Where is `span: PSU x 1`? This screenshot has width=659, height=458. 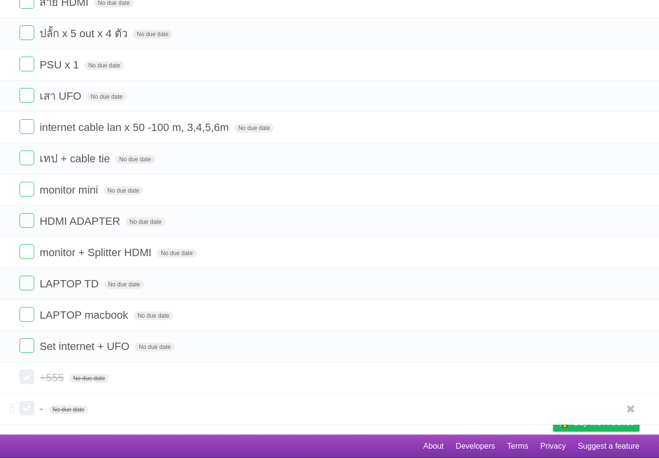
span: PSU x 1 is located at coordinates (61, 64).